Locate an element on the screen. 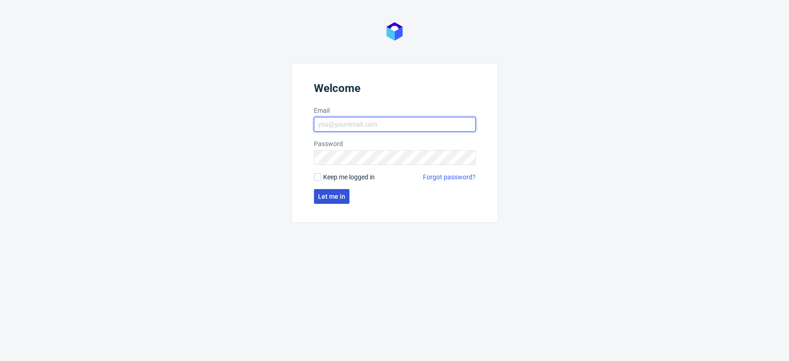 This screenshot has height=361, width=789. span: Let me in is located at coordinates (331, 196).